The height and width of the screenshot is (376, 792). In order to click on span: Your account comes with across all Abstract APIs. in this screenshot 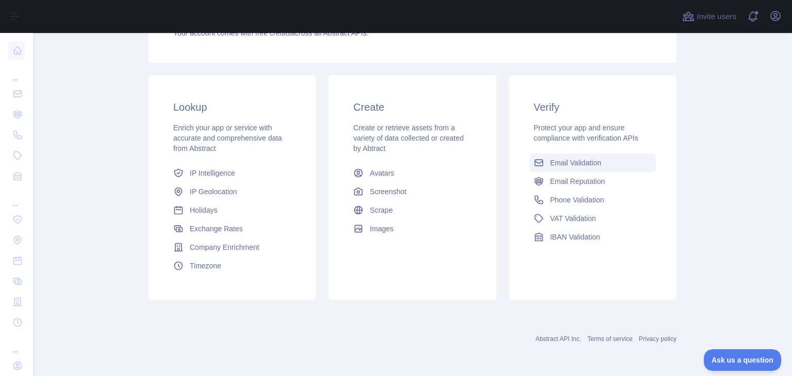, I will do `click(271, 33)`.